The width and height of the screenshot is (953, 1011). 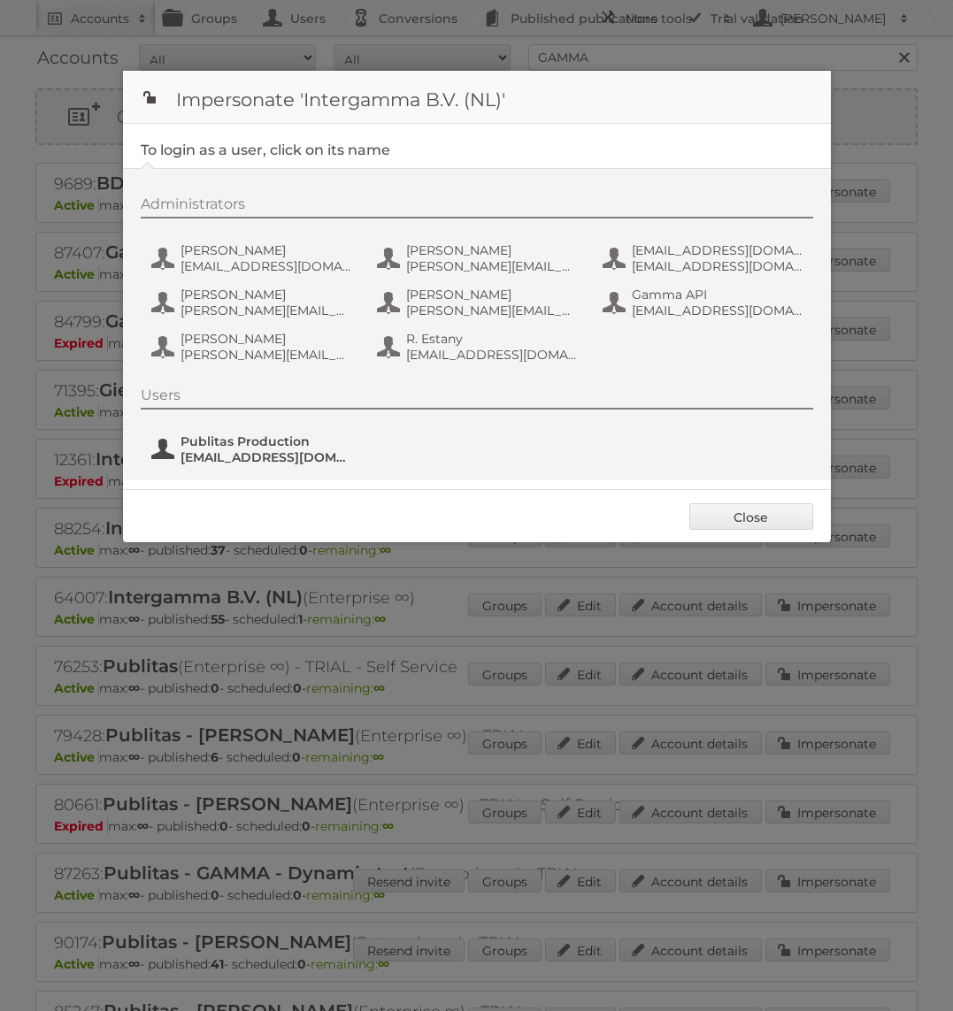 I want to click on legend: To login as a user, click on its name, so click(x=265, y=149).